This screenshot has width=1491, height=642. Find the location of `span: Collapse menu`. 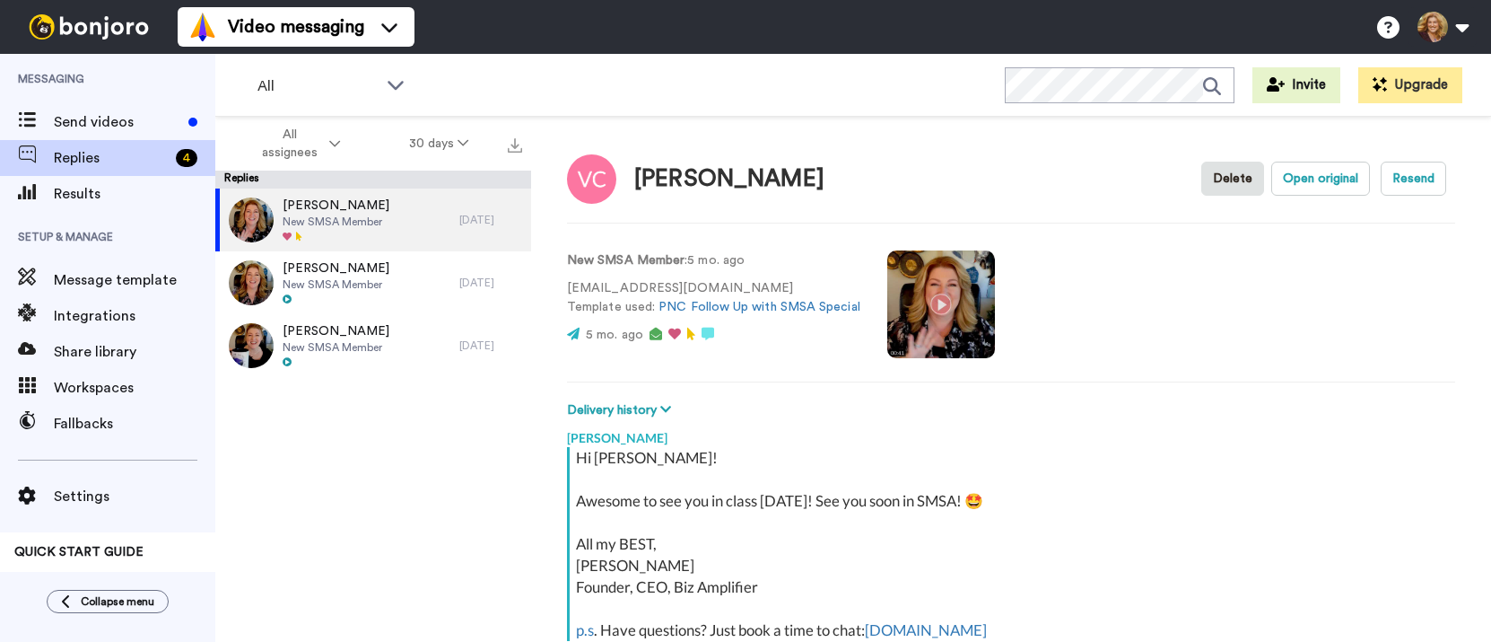

span: Collapse menu is located at coordinates (118, 601).